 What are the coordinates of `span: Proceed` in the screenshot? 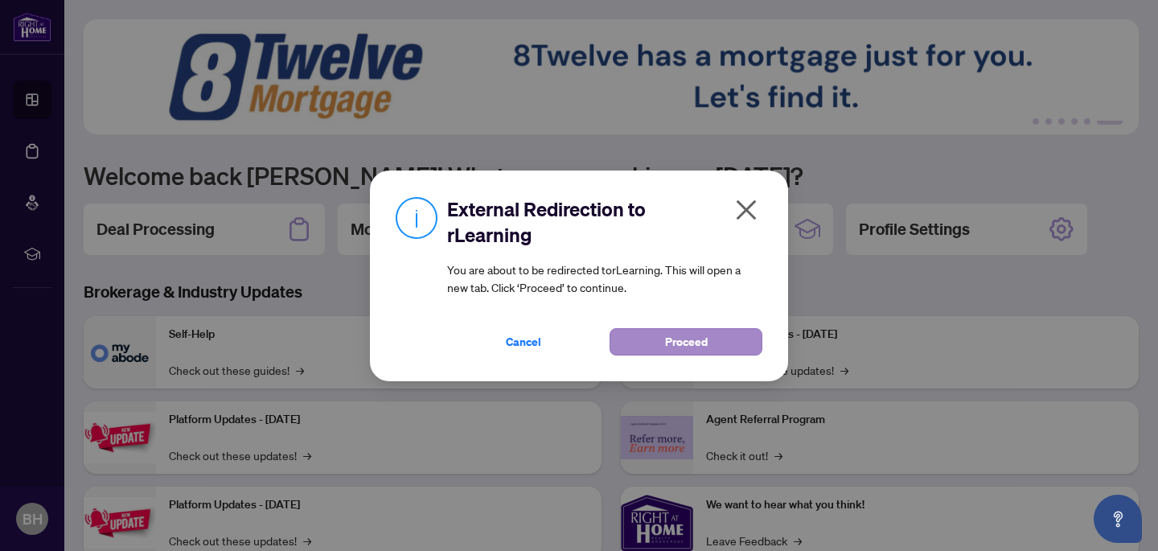 It's located at (686, 342).